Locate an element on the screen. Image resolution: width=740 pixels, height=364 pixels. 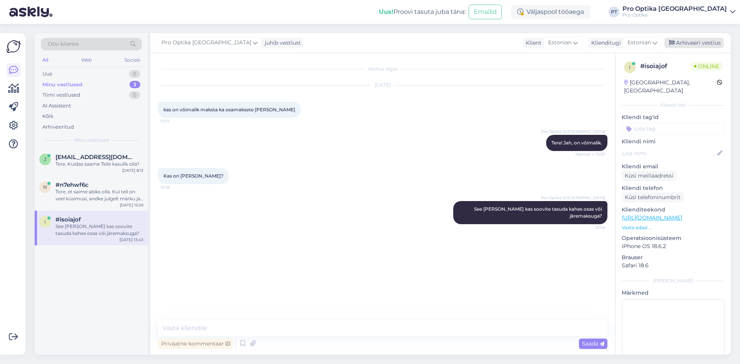
div: Socials is located at coordinates (132, 60).